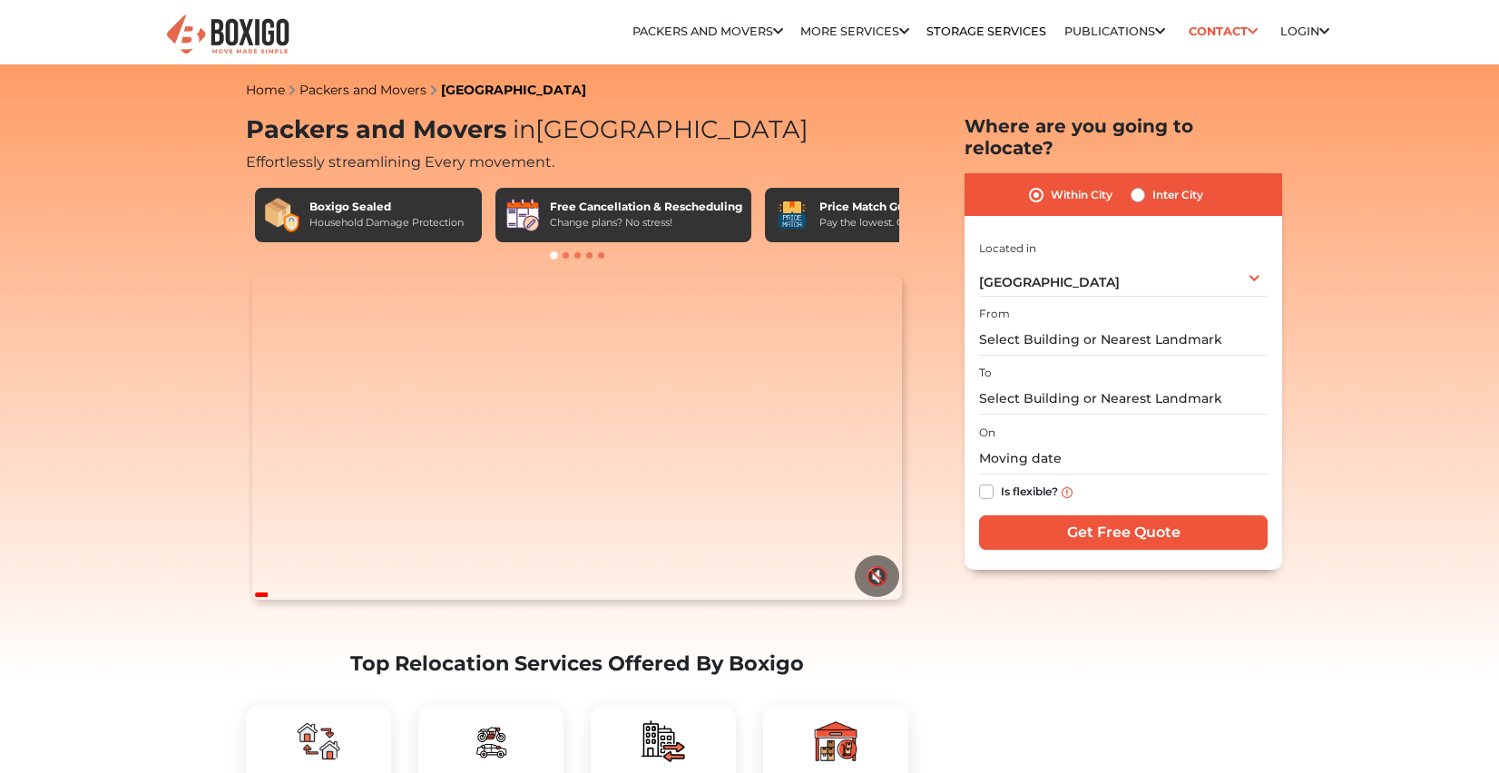 This screenshot has width=1499, height=773. What do you see at coordinates (524, 129) in the screenshot?
I see `span: in` at bounding box center [524, 129].